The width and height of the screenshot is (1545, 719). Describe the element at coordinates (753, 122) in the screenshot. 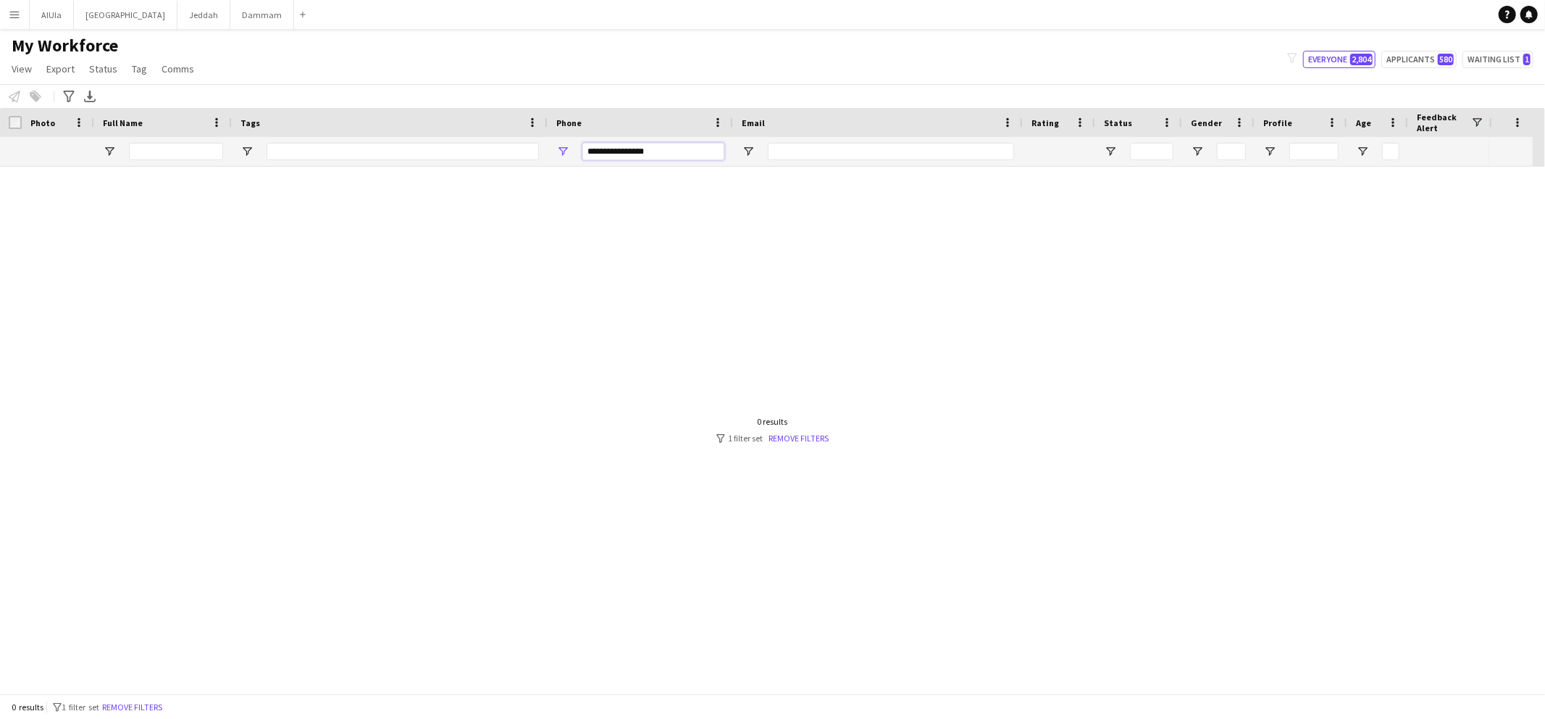

I see `span: Email` at that location.